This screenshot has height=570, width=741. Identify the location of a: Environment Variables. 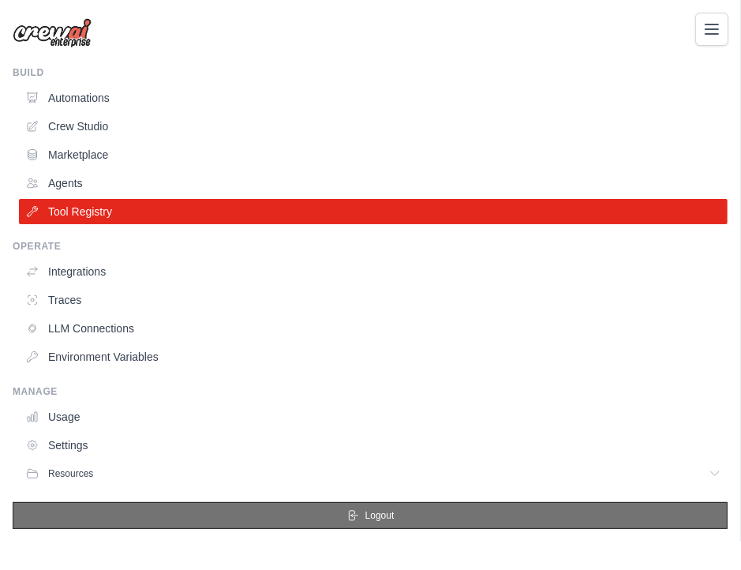
(373, 357).